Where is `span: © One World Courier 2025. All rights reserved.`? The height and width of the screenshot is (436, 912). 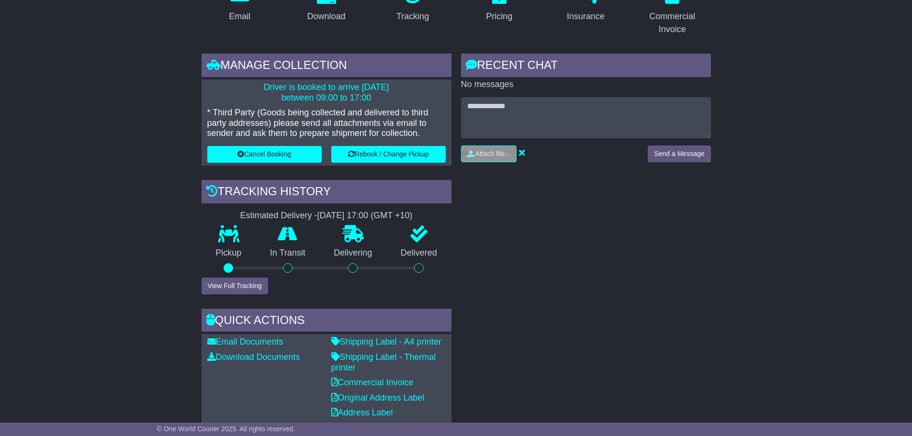
span: © One World Courier 2025. All rights reserved. is located at coordinates (226, 429).